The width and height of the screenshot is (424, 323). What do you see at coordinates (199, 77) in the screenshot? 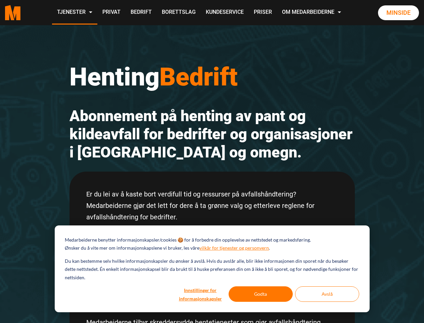
I see `span: Bedrift` at bounding box center [199, 77].